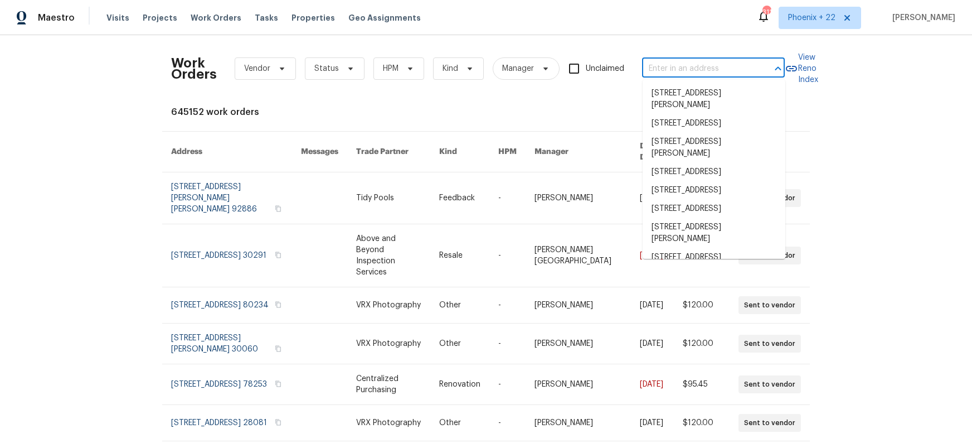 This screenshot has height=448, width=972. Describe the element at coordinates (652, 152) in the screenshot. I see `th: Due Date` at that location.